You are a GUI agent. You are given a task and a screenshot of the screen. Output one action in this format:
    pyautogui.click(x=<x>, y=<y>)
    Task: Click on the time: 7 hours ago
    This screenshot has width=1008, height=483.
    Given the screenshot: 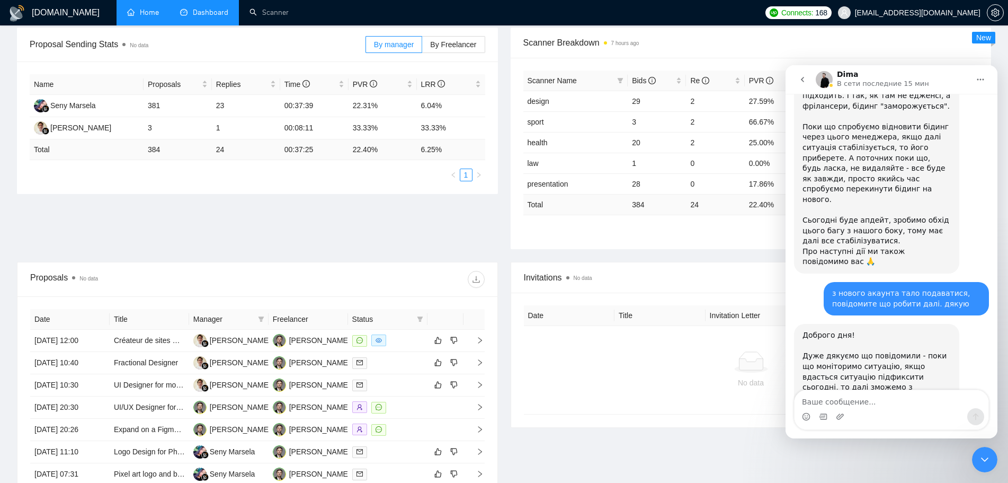 What is the action you would take?
    pyautogui.click(x=625, y=43)
    